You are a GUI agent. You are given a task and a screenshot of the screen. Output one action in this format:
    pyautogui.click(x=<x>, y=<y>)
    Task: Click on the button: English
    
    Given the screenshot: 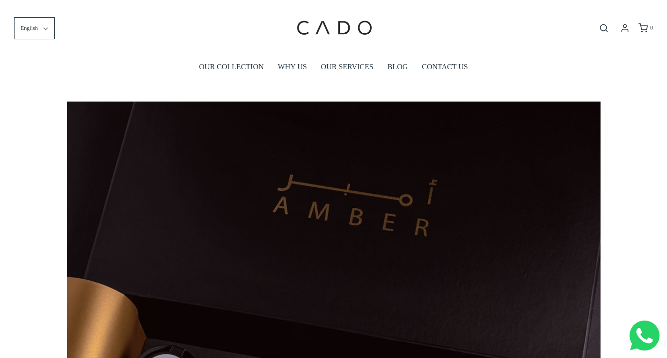 What is the action you would take?
    pyautogui.click(x=34, y=28)
    